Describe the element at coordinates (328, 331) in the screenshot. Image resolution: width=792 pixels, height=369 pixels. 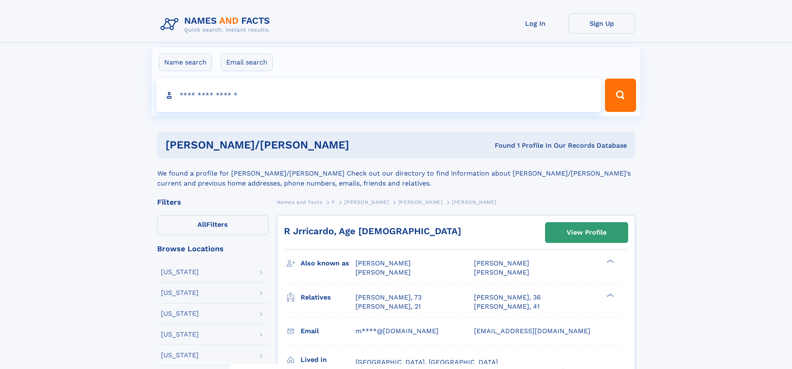
I see `h3: Email` at that location.